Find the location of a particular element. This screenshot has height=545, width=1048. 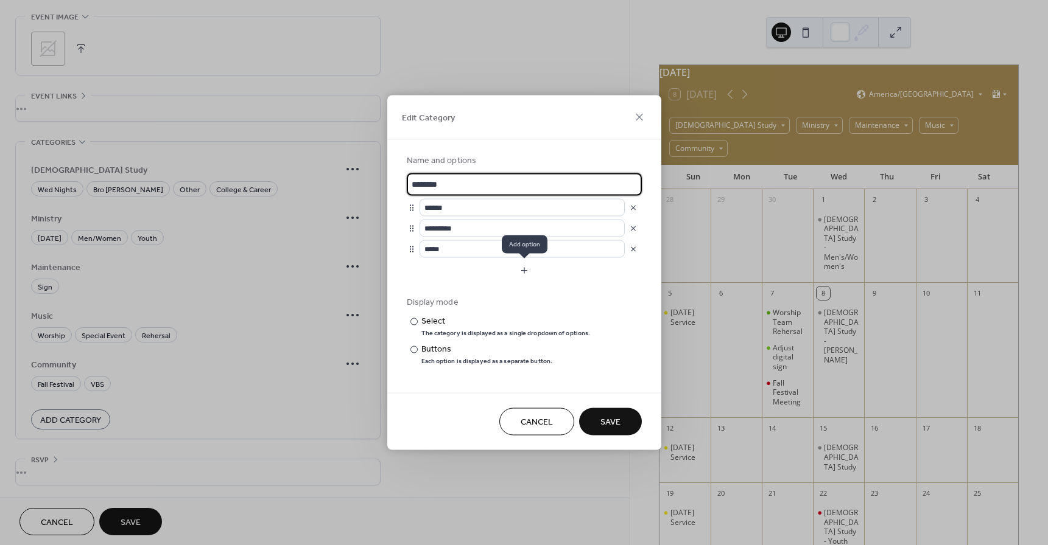

div: Select is located at coordinates (505, 321).